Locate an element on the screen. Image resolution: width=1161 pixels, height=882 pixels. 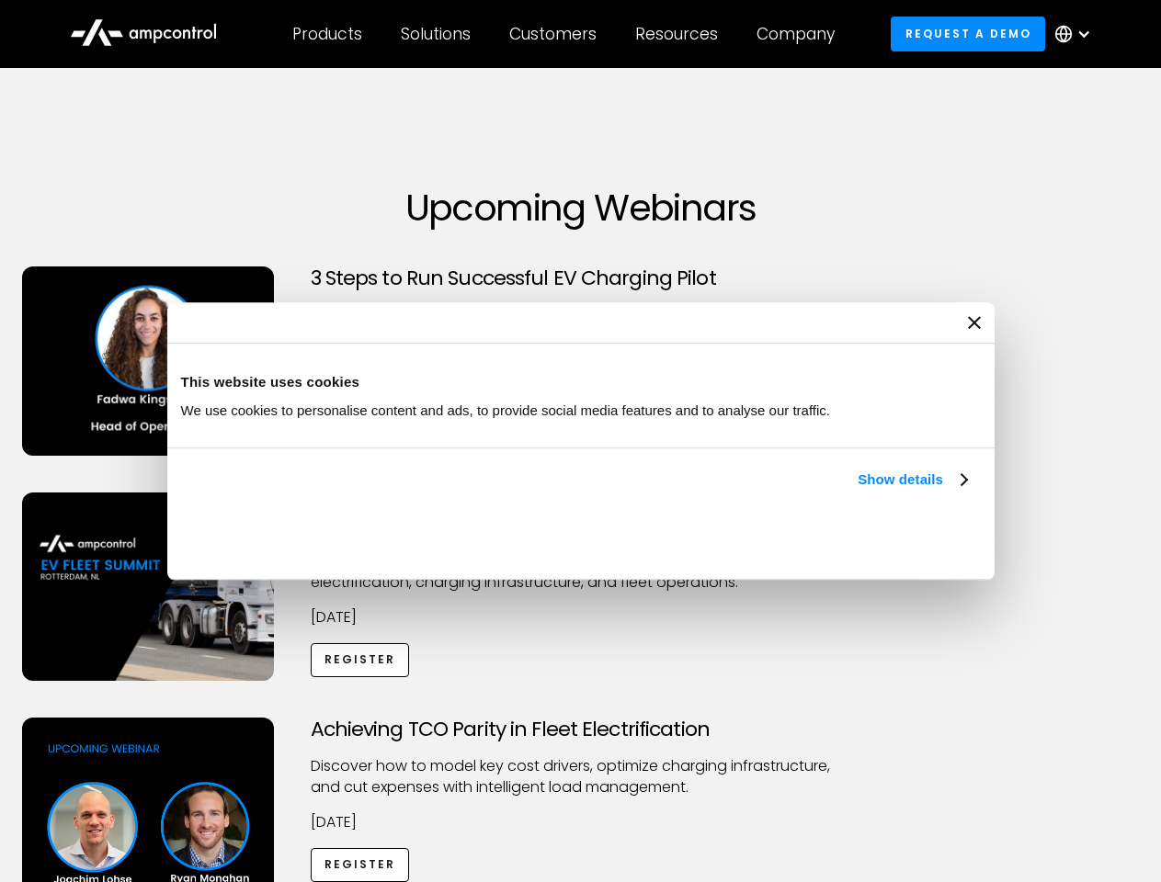
button: Okay is located at coordinates (841, 538).